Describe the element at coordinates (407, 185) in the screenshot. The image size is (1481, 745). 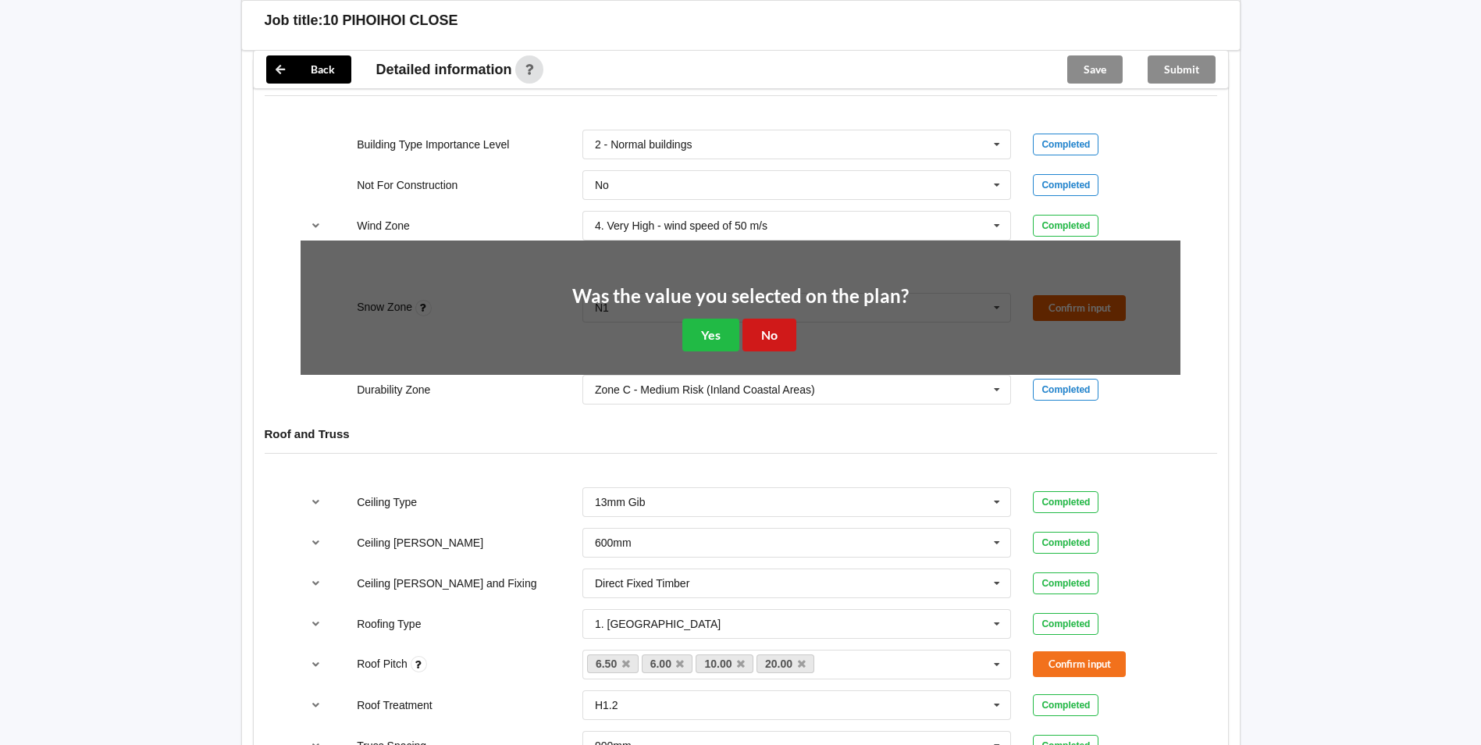
I see `label: Not For Construction` at that location.